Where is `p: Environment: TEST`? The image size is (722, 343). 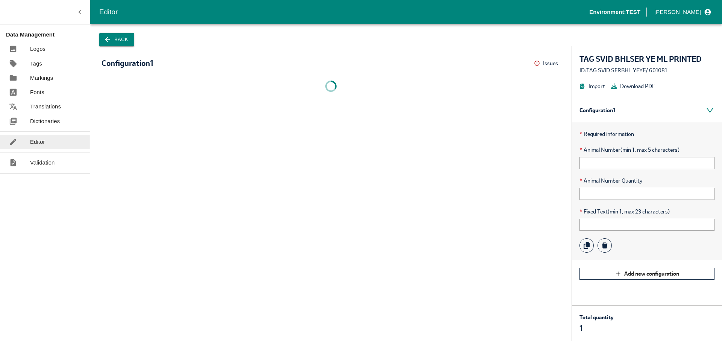 p: Environment: TEST is located at coordinates (615, 12).